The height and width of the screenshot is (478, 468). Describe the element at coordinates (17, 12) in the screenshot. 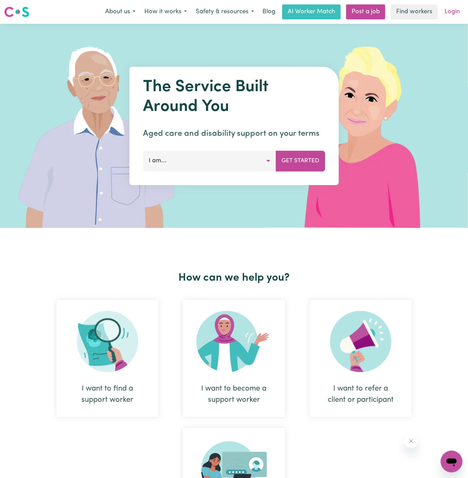

I see `img: Careseekers logo` at that location.